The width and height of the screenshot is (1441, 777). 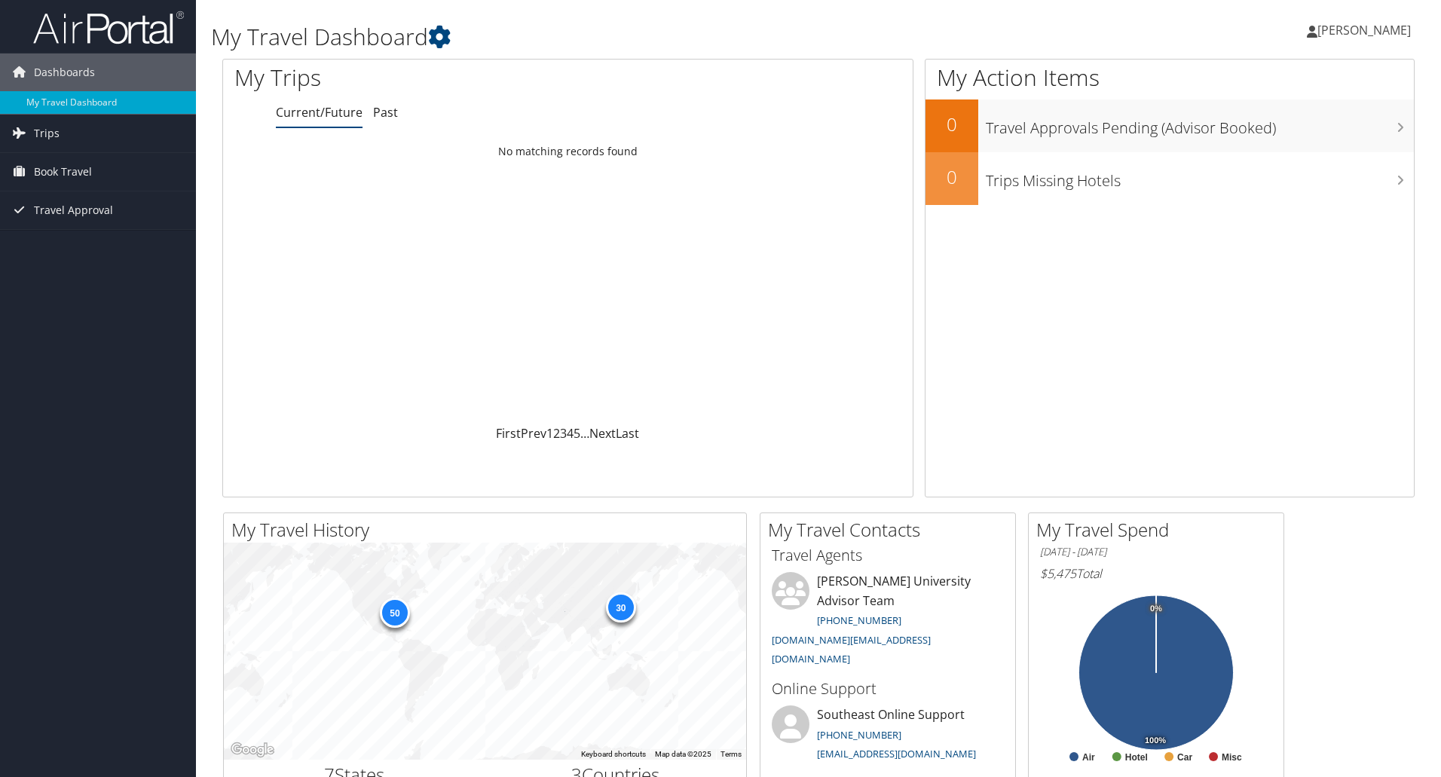 What do you see at coordinates (47, 133) in the screenshot?
I see `span: Trips` at bounding box center [47, 133].